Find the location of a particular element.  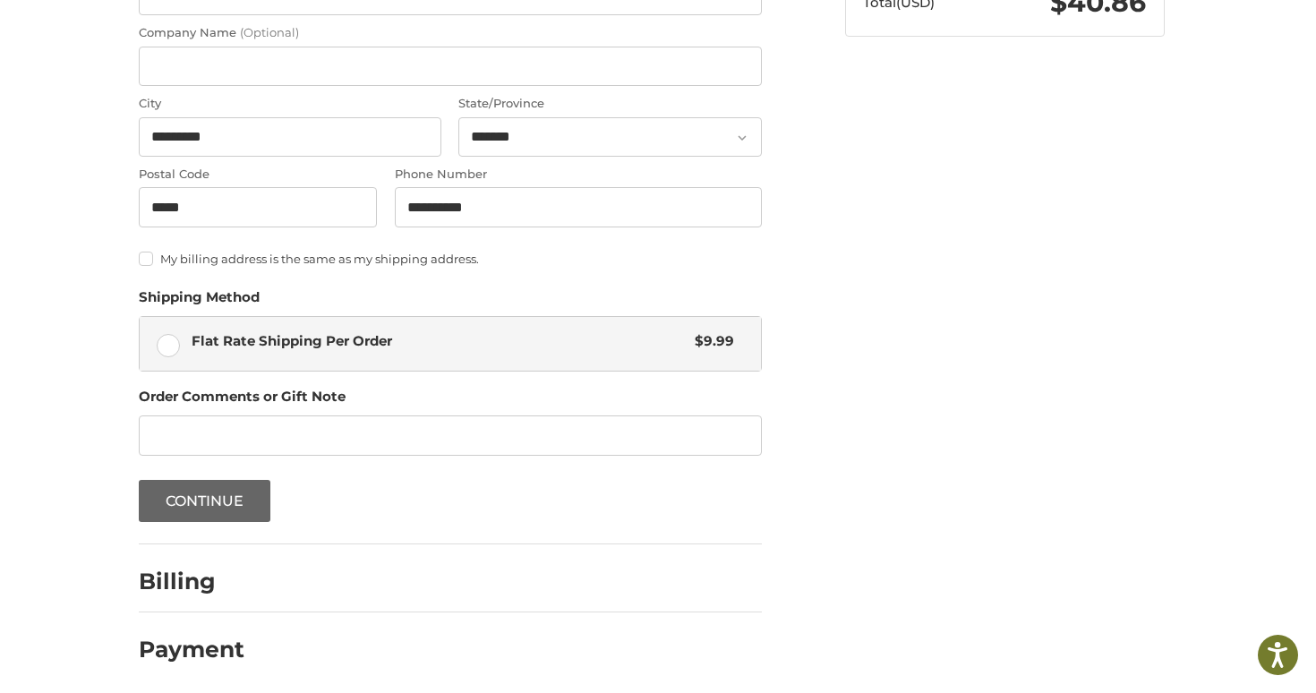

label: Postal Code is located at coordinates (258, 175).